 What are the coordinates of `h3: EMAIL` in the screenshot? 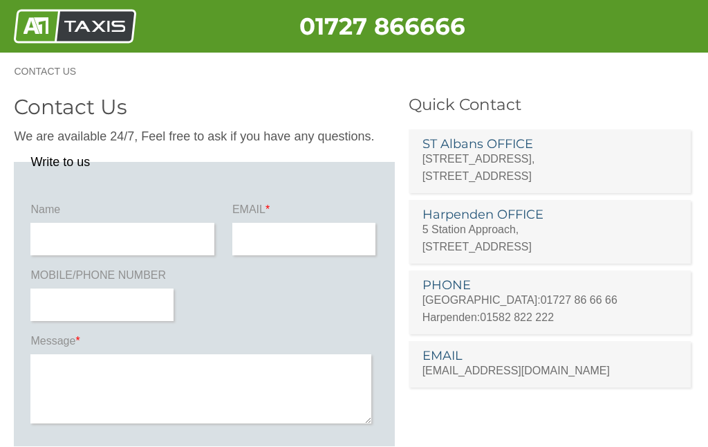 It's located at (550, 355).